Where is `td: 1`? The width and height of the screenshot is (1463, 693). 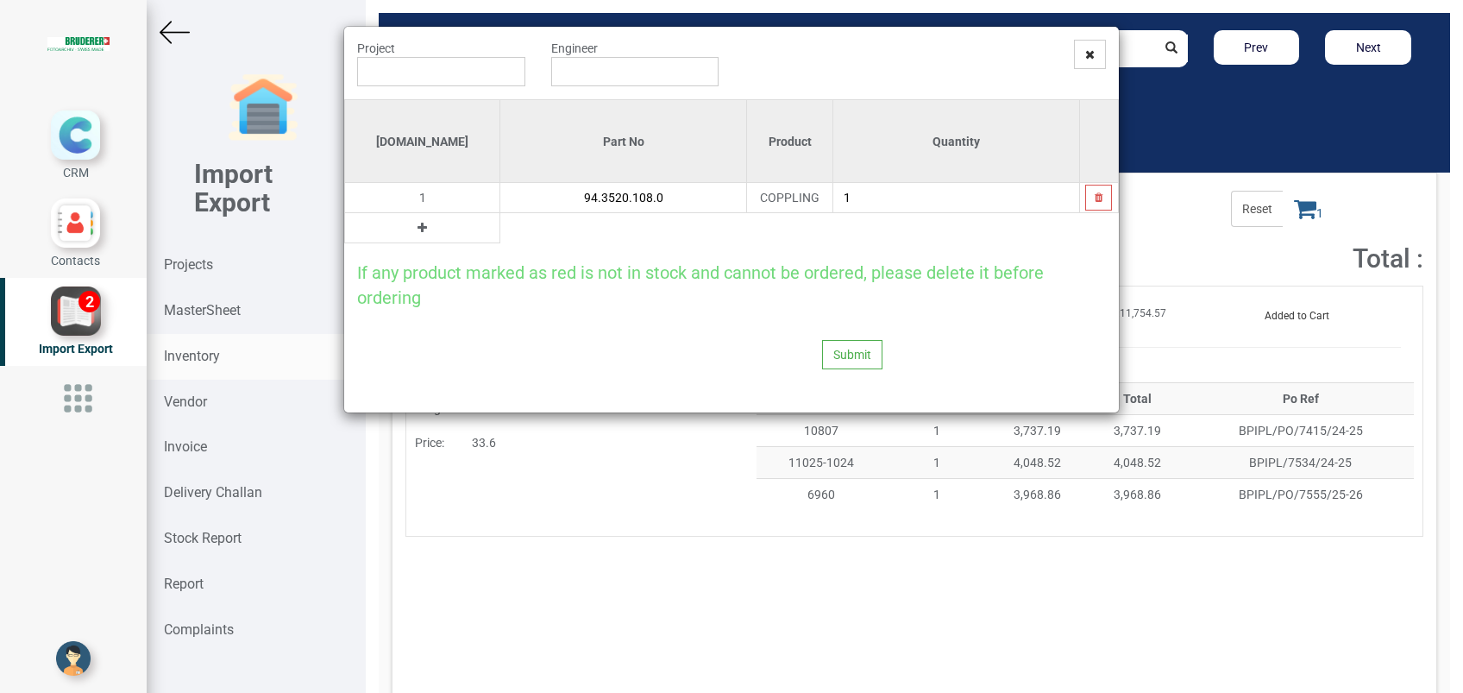 td: 1 is located at coordinates (423, 198).